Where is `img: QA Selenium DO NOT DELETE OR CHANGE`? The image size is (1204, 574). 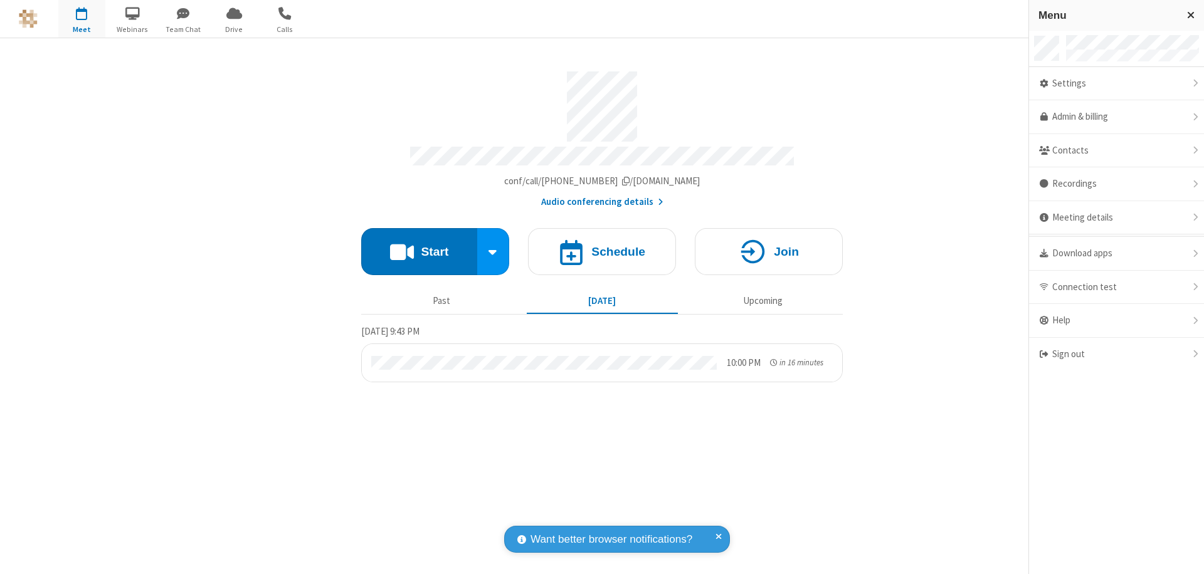
img: QA Selenium DO NOT DELETE OR CHANGE is located at coordinates (28, 19).